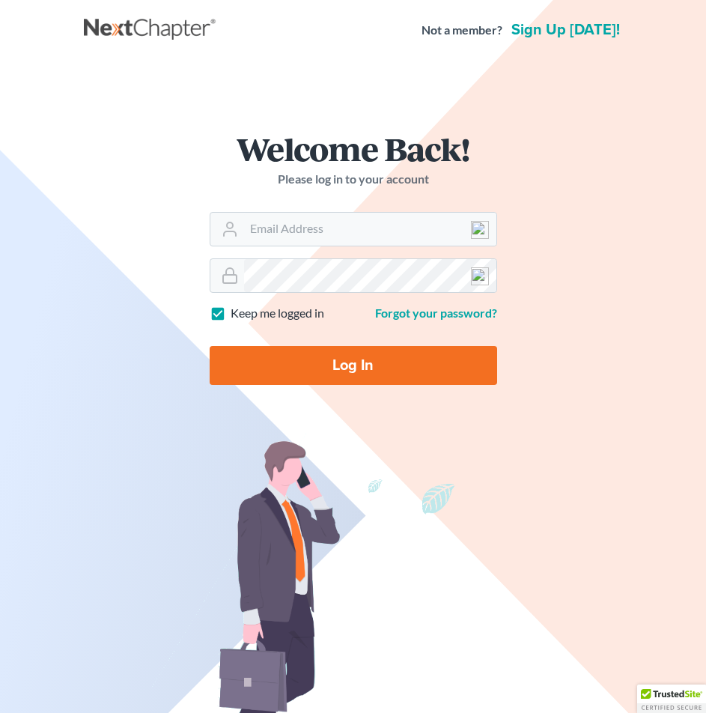  I want to click on input: Email Address, so click(370, 229).